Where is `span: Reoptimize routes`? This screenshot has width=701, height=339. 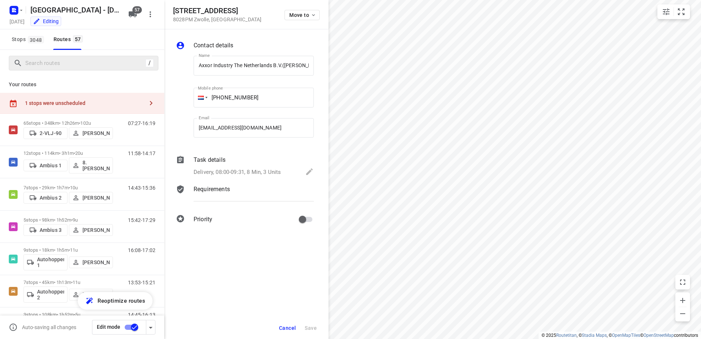 span: Reoptimize routes is located at coordinates (121, 301).